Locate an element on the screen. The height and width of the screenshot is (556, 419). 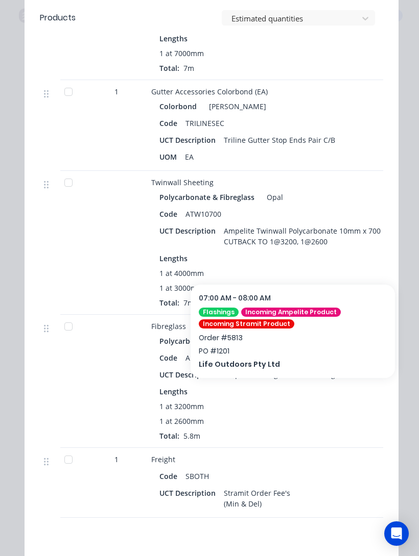
span: 1 at 2600mm is located at coordinates (181, 421).